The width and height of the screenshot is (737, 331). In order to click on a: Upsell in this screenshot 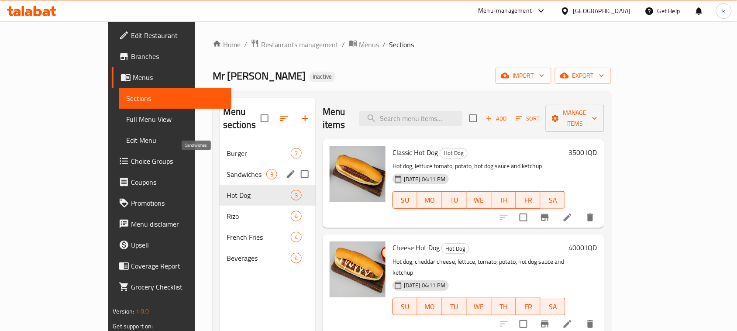, I will do `click(172, 245)`.